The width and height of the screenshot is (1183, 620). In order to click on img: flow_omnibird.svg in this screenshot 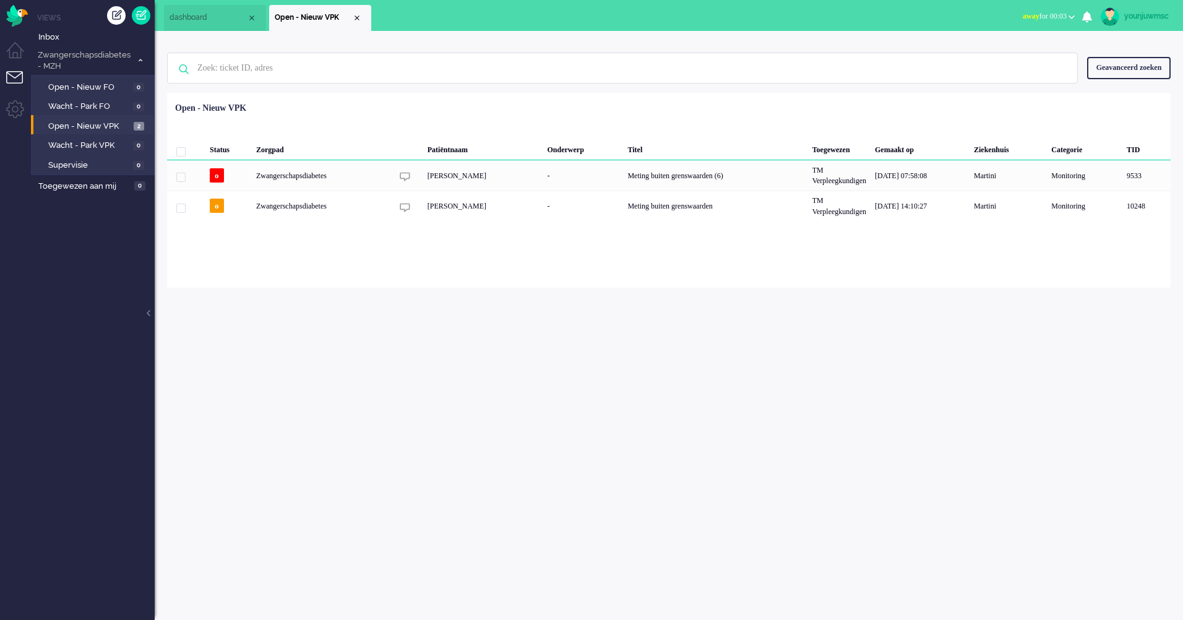, I will do `click(17, 15)`.